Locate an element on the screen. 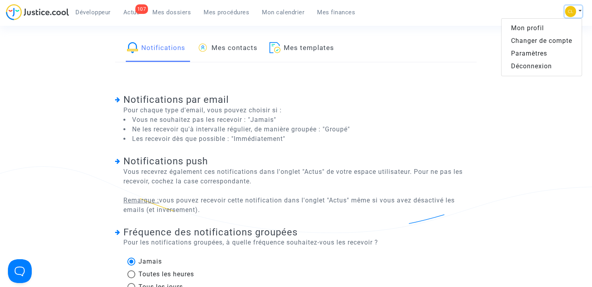 The width and height of the screenshot is (592, 287). a: Mes dossiers is located at coordinates (171, 12).